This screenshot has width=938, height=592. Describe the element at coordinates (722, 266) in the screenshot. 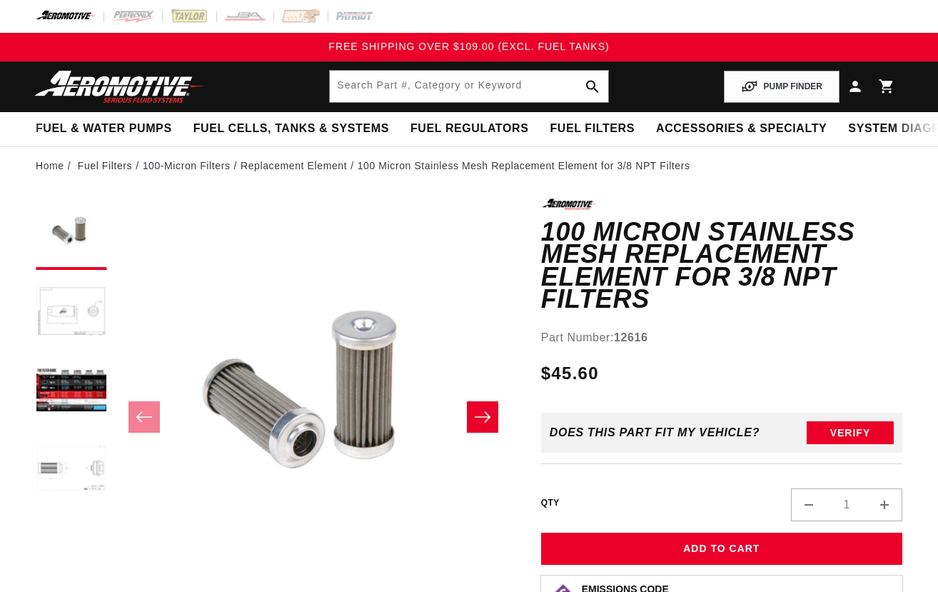

I see `h1: 100 Micron Stainless Mesh Replacement Element for 3/8 NPT Filters` at that location.